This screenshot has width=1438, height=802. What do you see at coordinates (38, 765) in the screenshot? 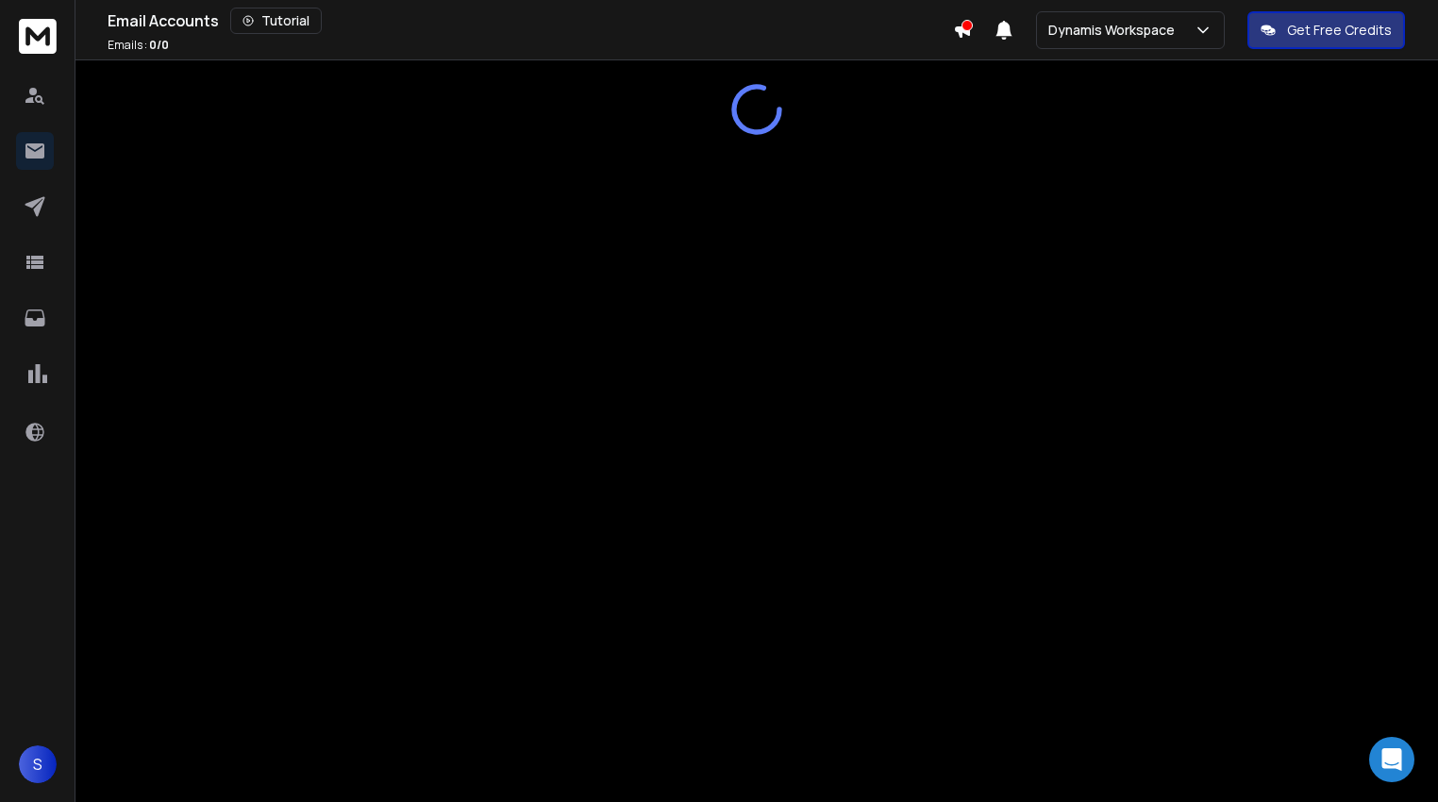
I see `button: S` at bounding box center [38, 765].